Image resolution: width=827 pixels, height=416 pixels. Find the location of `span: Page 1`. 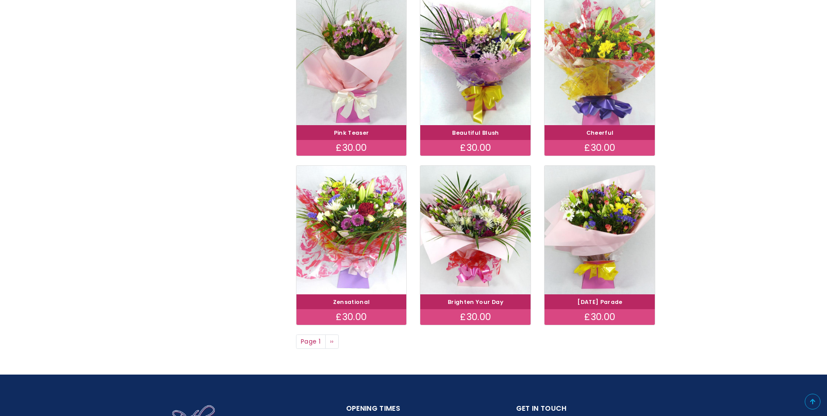

span: Page 1 is located at coordinates (311, 342).